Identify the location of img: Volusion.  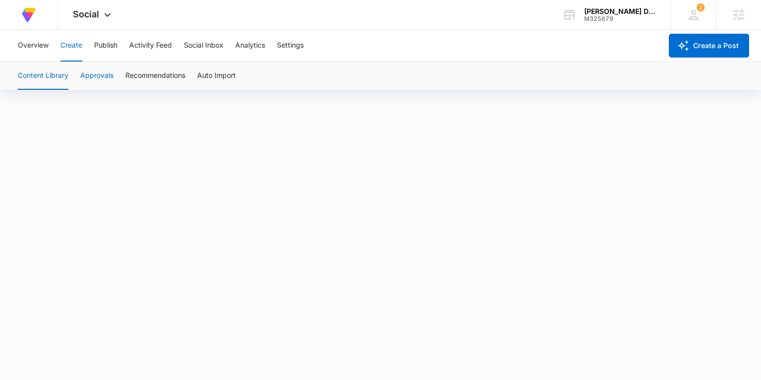
(29, 15).